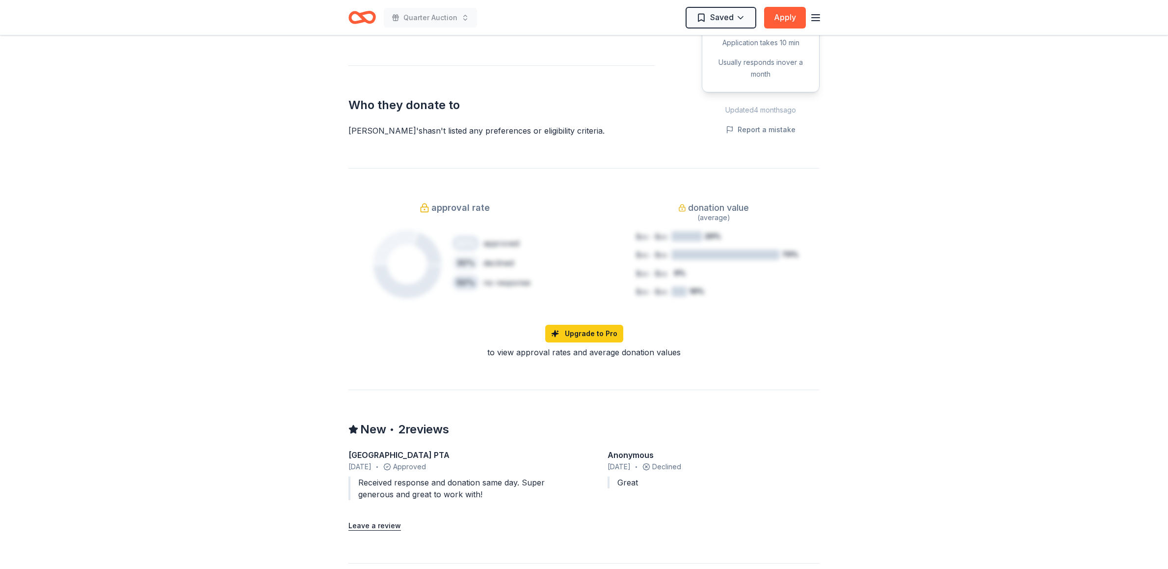  What do you see at coordinates (714, 455) in the screenshot?
I see `div: Anonymous` at bounding box center [714, 455].